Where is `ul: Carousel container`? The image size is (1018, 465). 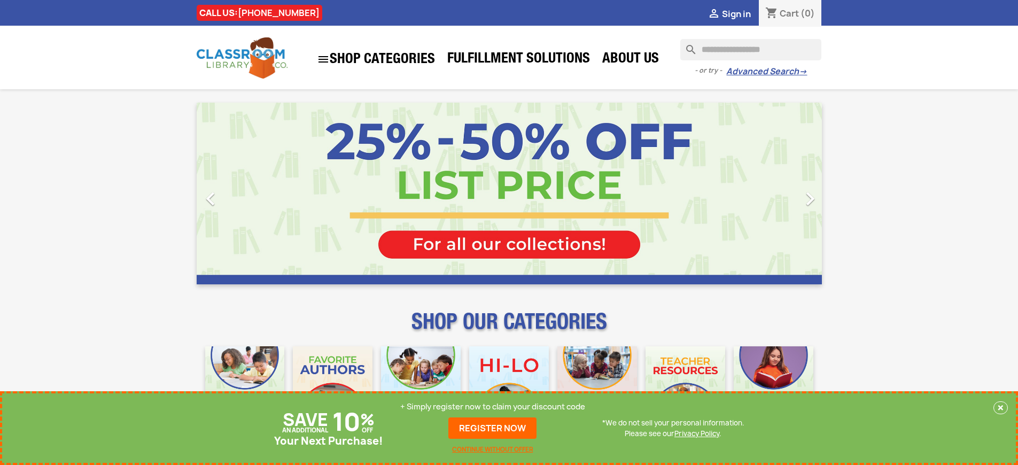
ul: Carousel container is located at coordinates (509, 194).